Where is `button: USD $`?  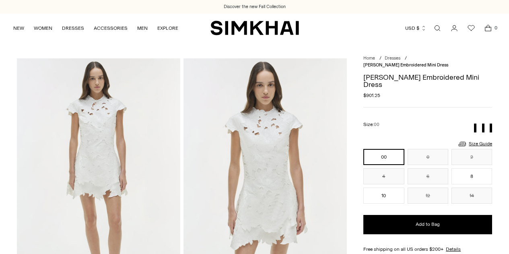 button: USD $ is located at coordinates (416, 28).